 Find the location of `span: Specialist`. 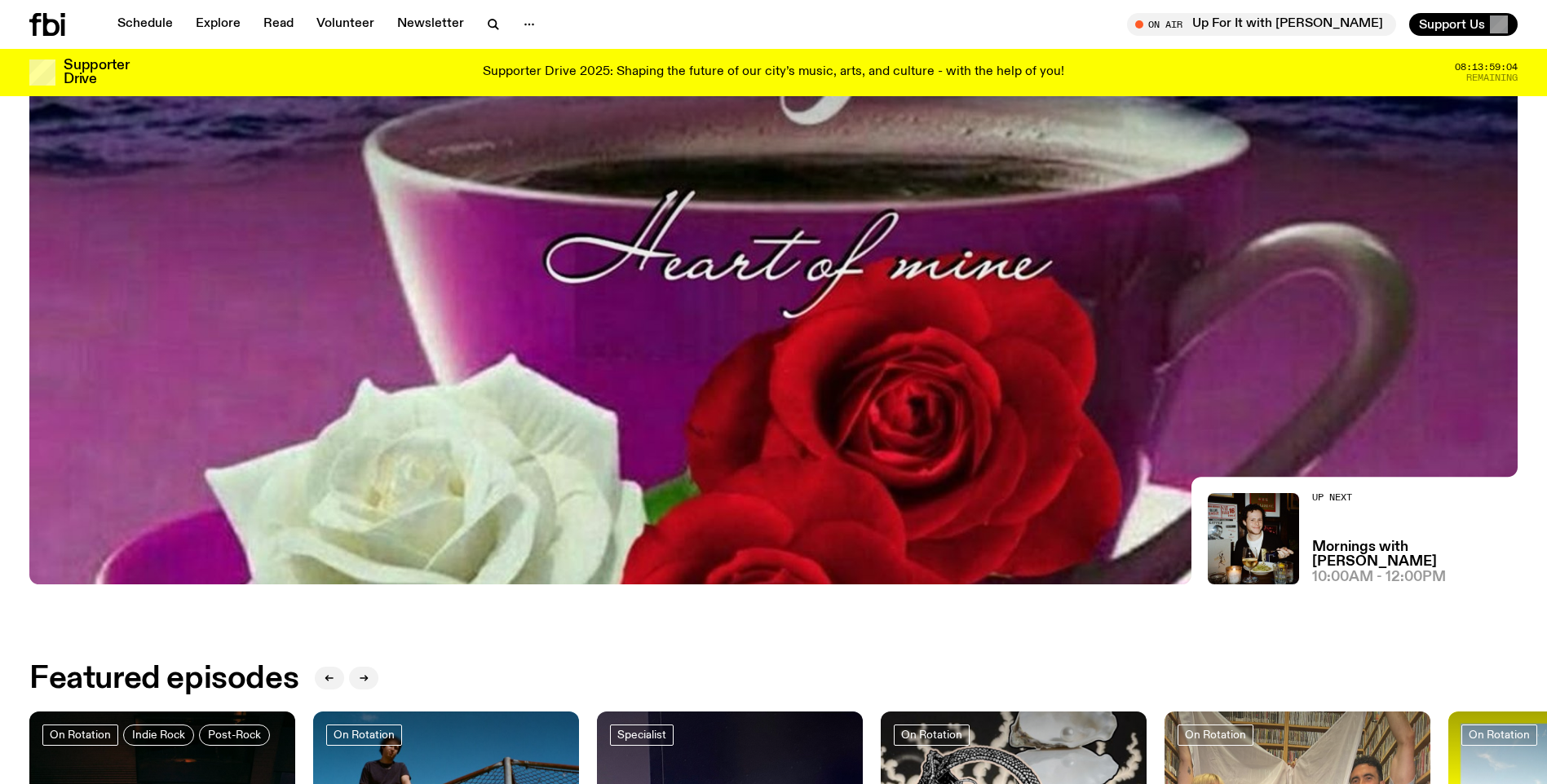

span: Specialist is located at coordinates (642, 734).